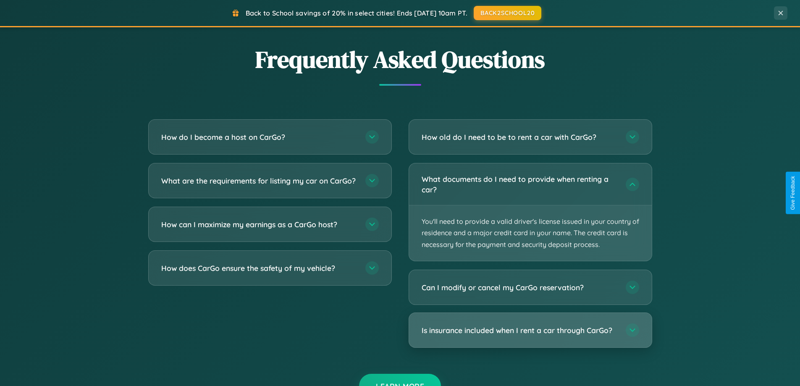  I want to click on h2: Frequently Asked Questions, so click(400, 59).